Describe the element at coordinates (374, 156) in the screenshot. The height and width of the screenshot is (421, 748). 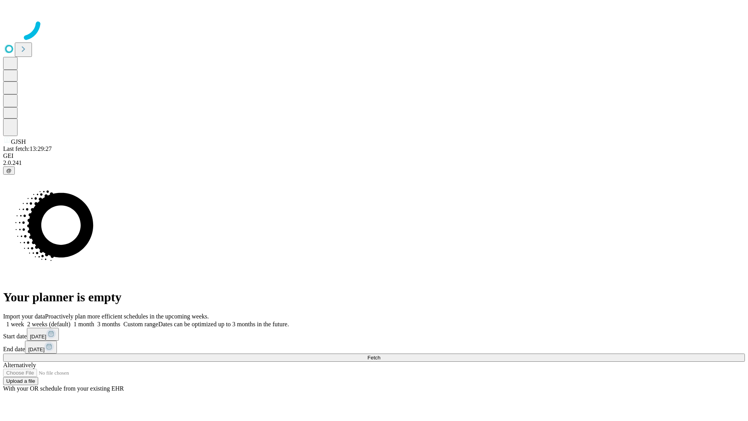
I see `div: GEI` at that location.